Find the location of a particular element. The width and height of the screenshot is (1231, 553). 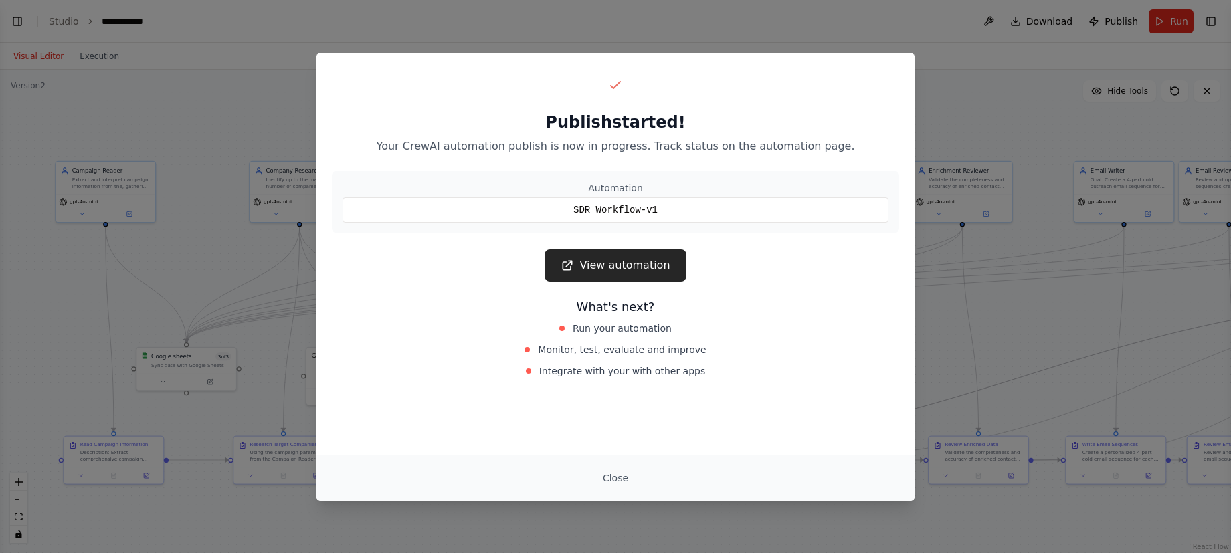

div: Automation is located at coordinates (616, 188).